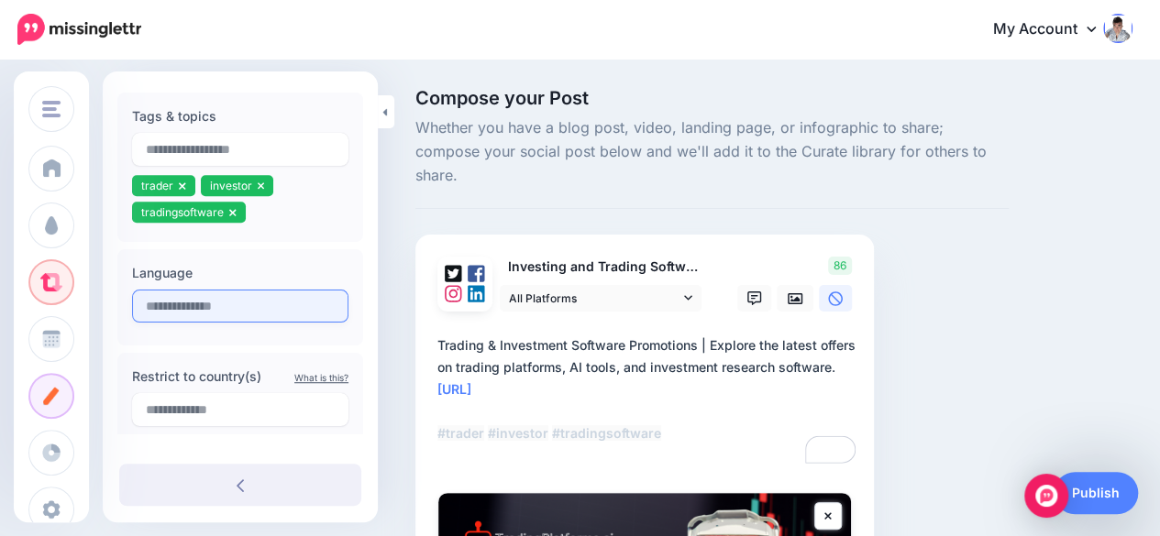  Describe the element at coordinates (601, 267) in the screenshot. I see `p: Investing and Trading Software` at that location.